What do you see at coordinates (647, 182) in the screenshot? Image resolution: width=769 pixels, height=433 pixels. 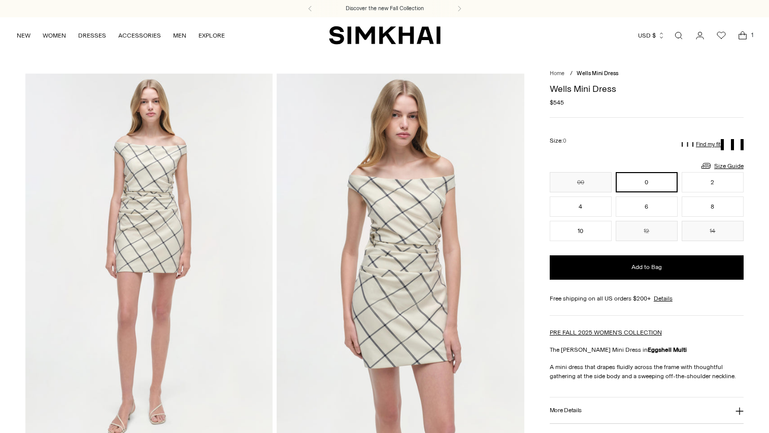 I see `button: 0` at bounding box center [647, 182].